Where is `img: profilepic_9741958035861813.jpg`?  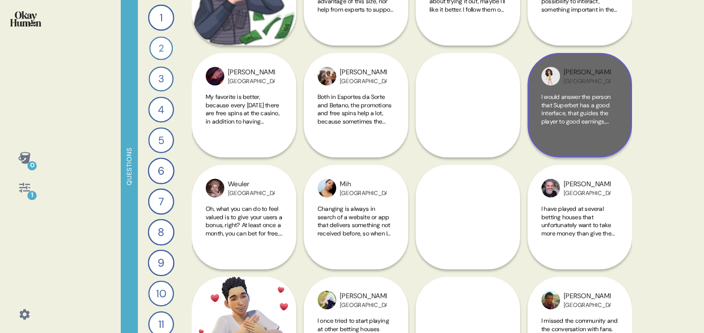 img: profilepic_9741958035861813.jpg is located at coordinates (215, 188).